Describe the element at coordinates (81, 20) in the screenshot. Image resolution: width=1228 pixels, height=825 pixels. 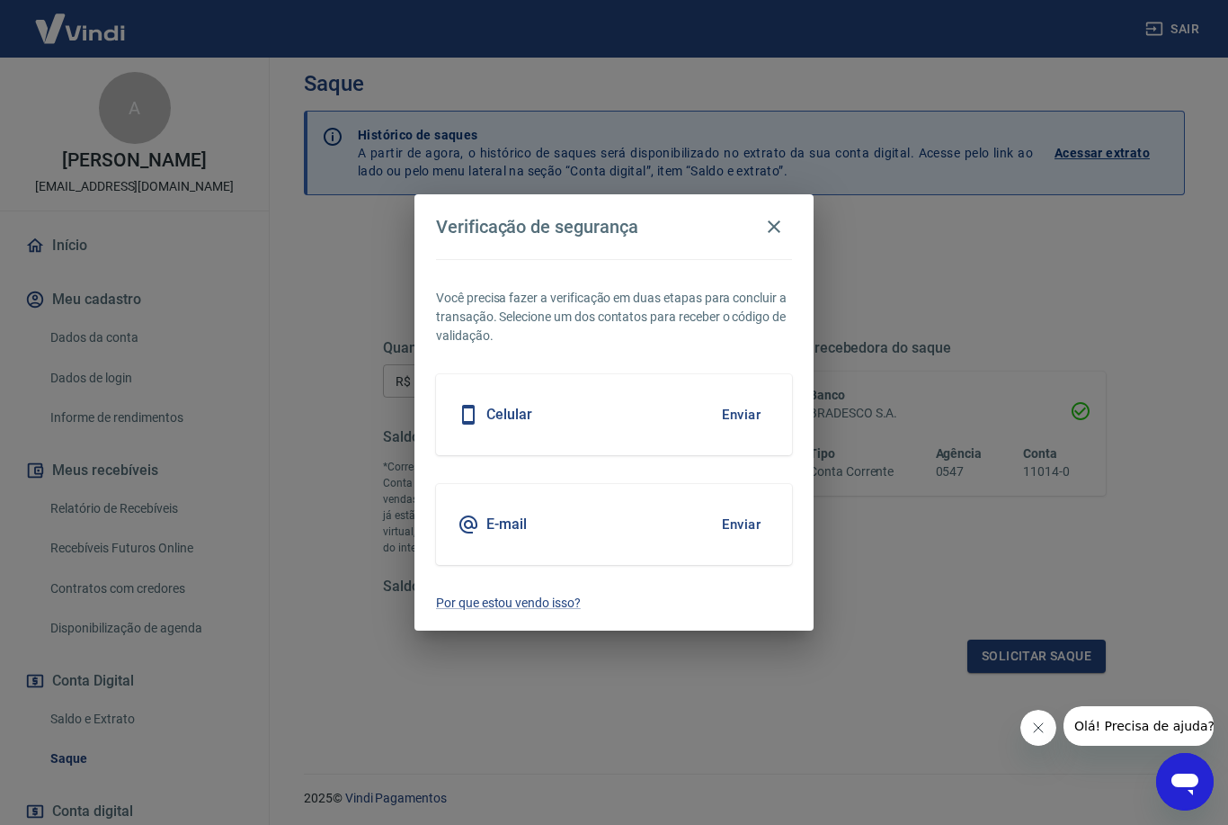
I see `span: Olá! Precisa de ajuda?` at that location.